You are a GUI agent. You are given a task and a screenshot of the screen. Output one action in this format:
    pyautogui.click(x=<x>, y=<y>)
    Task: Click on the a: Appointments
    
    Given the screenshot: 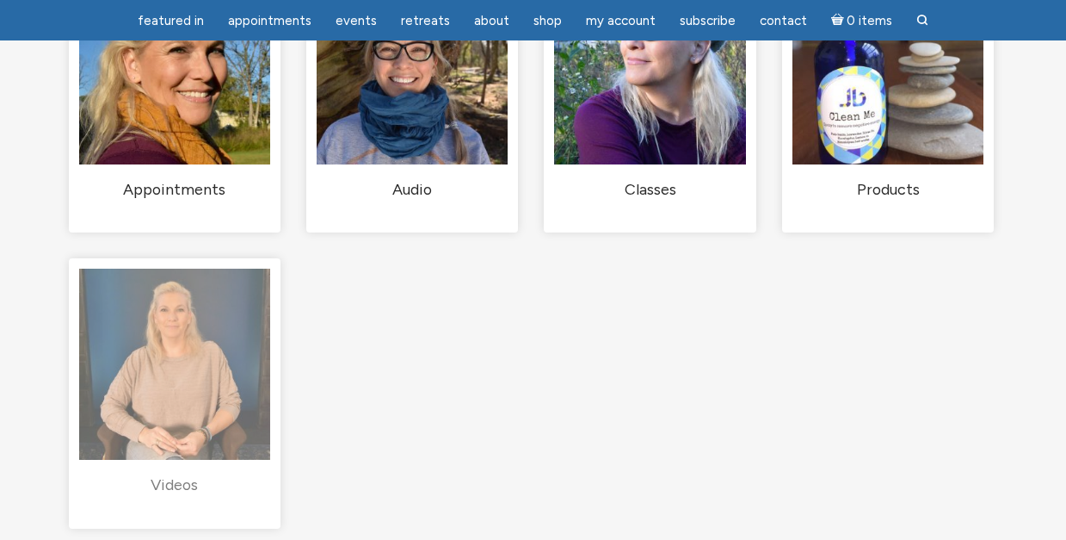 What is the action you would take?
    pyautogui.click(x=269, y=21)
    